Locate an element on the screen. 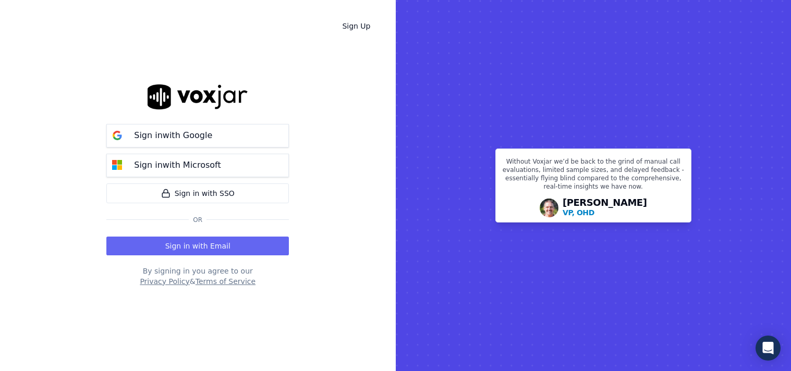  button: Sign in with Email is located at coordinates (198, 246).